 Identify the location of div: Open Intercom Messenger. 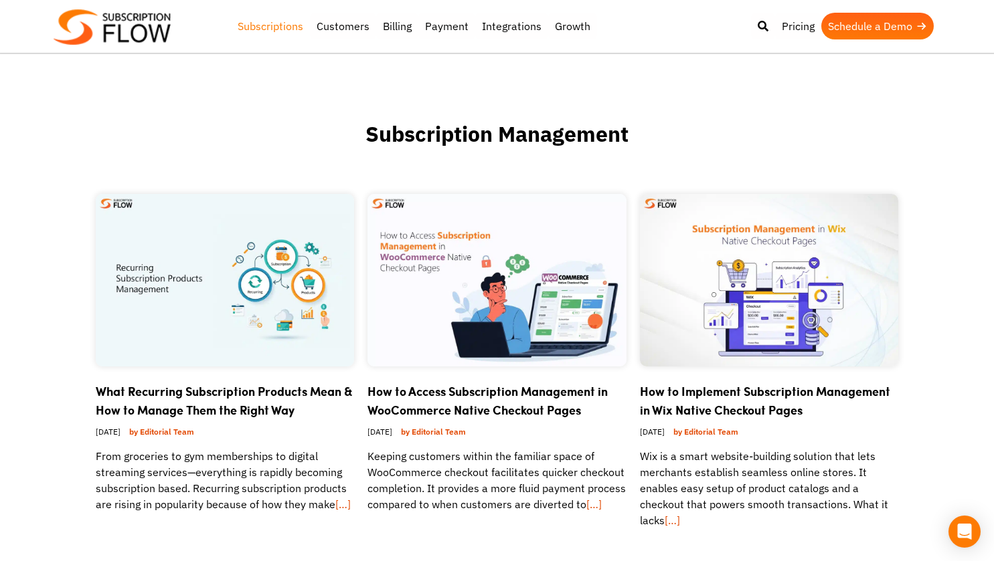
(964, 532).